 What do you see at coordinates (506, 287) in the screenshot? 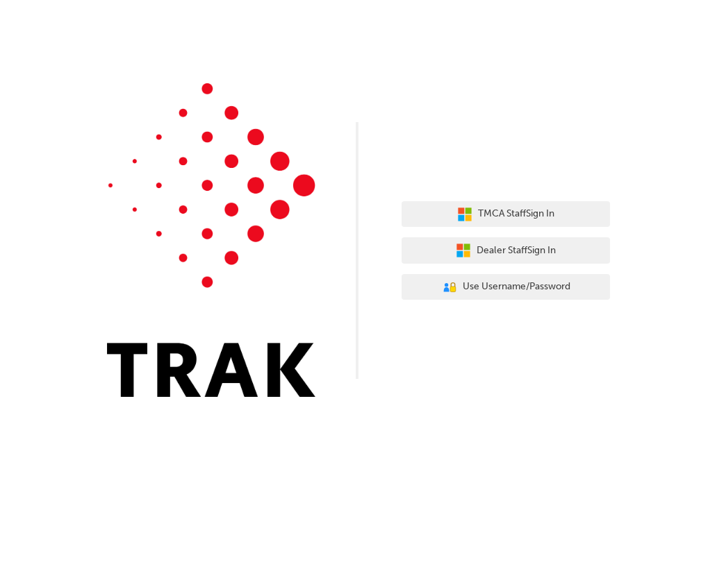
I see `button: Use Username/Password` at bounding box center [506, 287].